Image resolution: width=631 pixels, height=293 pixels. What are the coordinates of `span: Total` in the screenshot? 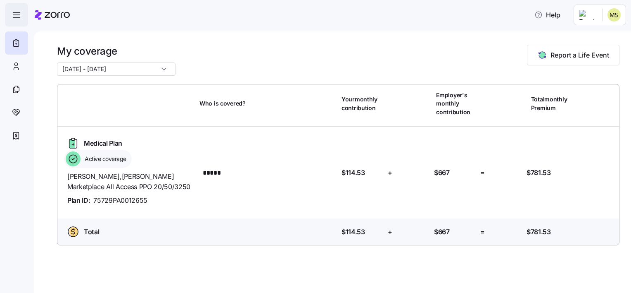 It's located at (91, 231).